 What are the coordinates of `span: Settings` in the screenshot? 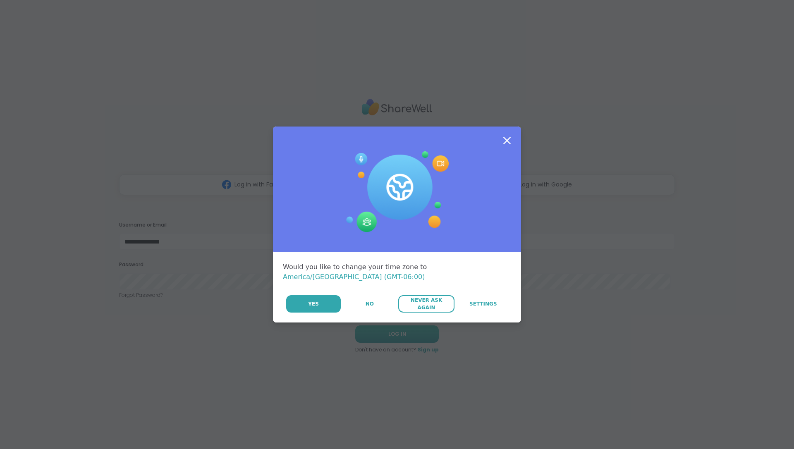 It's located at (483, 304).